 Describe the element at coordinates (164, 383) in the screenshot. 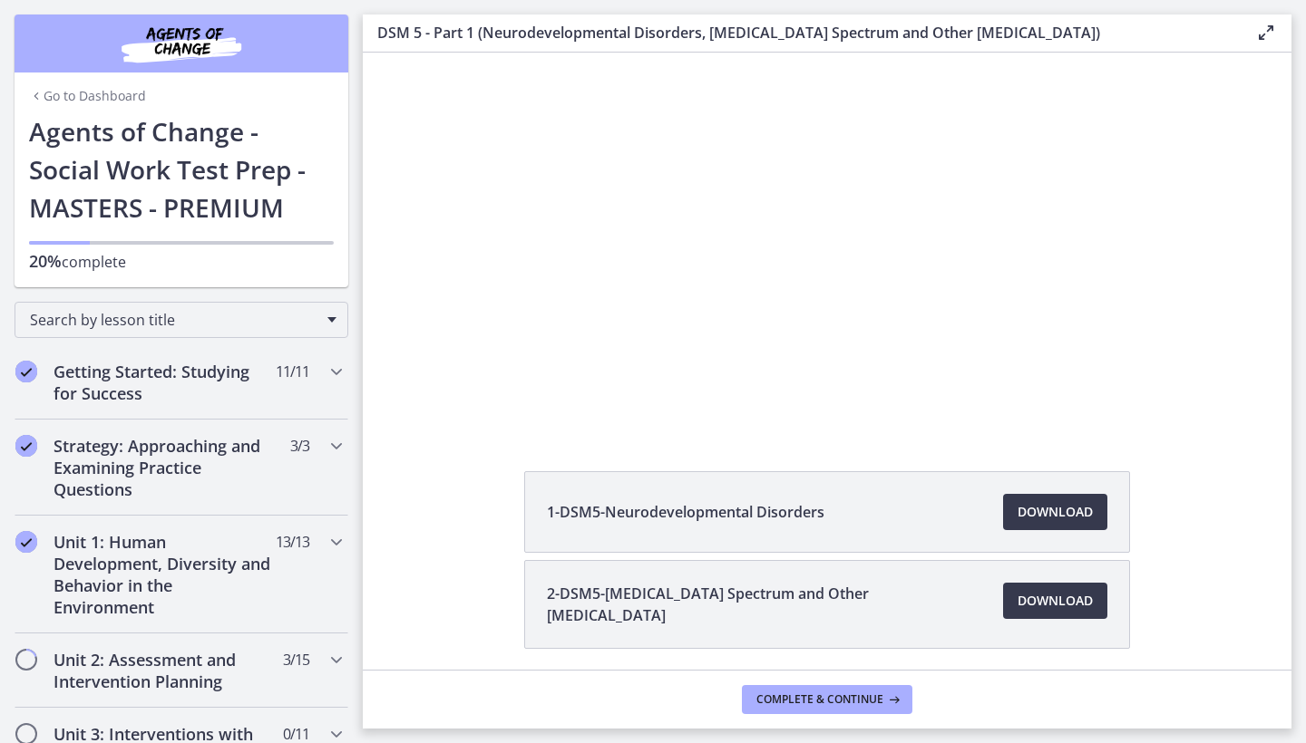

I see `h2: Getting Started: Studying for Success` at that location.